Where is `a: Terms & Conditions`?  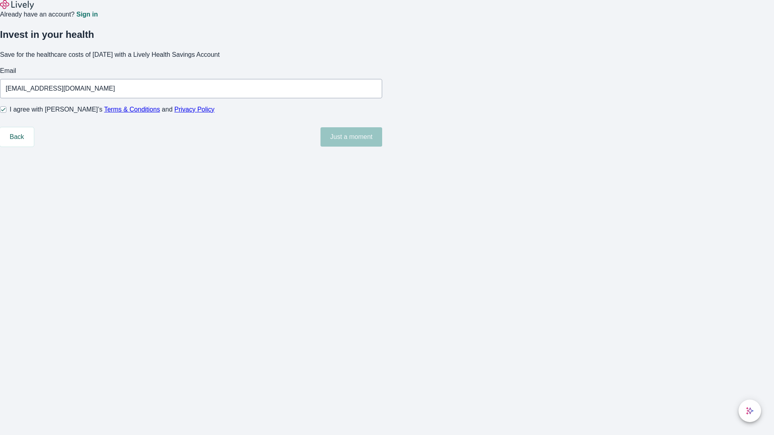 a: Terms & Conditions is located at coordinates (132, 109).